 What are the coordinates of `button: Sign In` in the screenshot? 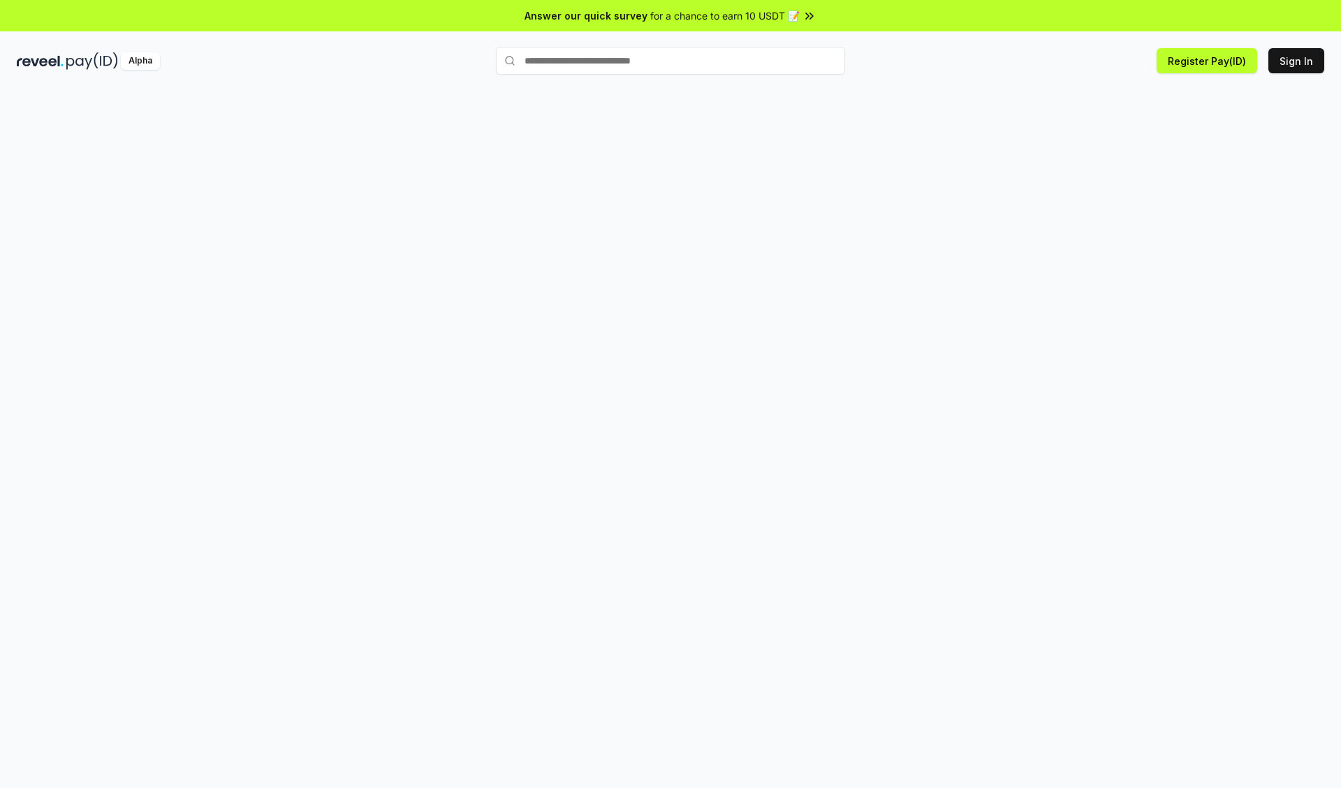 It's located at (1296, 61).